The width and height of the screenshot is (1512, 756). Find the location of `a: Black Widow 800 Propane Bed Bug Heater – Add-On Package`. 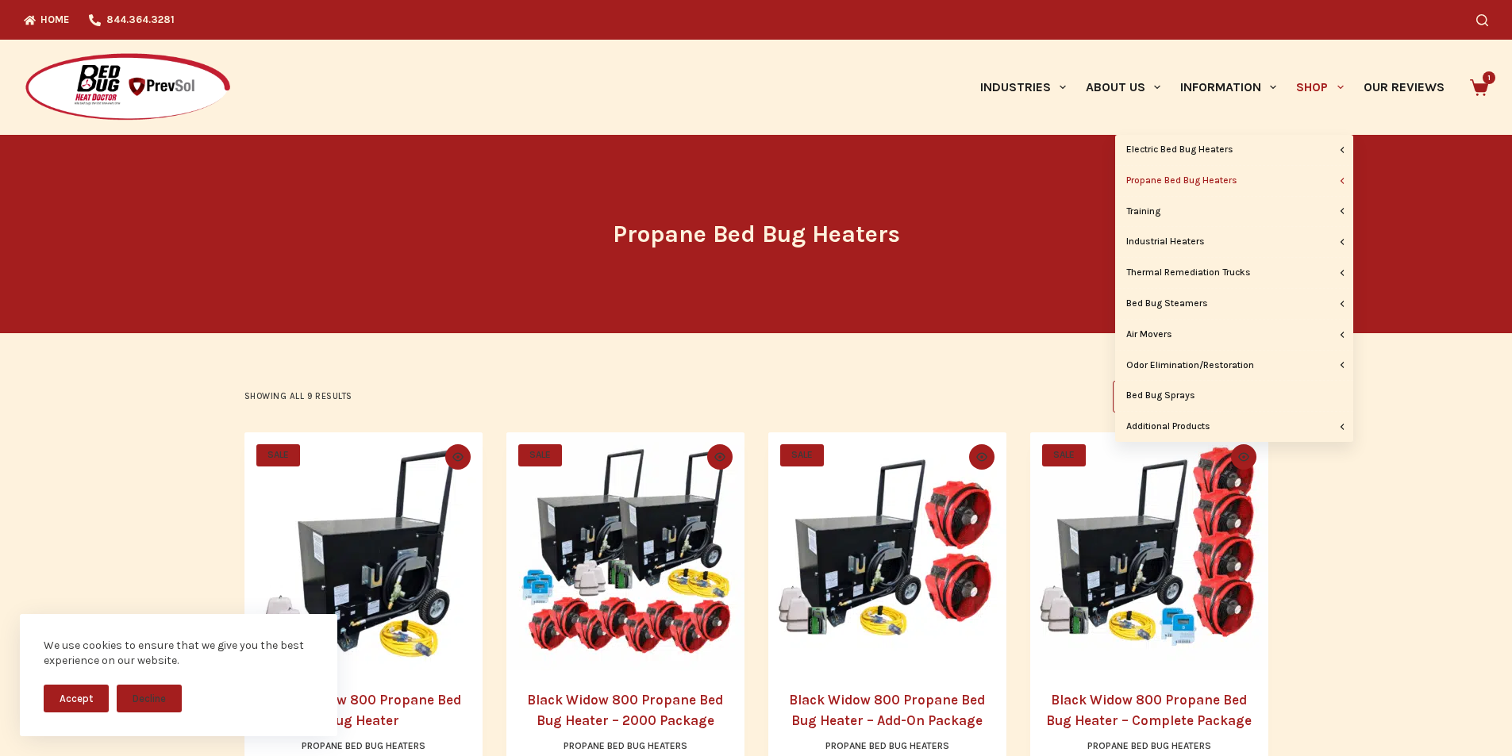

a: Black Widow 800 Propane Bed Bug Heater – Add-On Package is located at coordinates (886, 710).